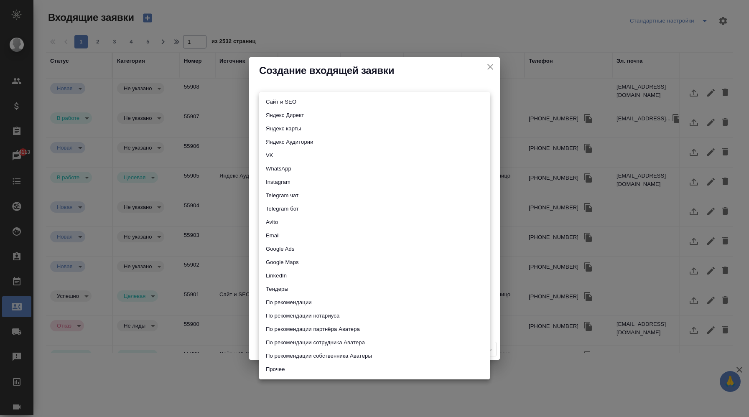 The height and width of the screenshot is (417, 749). Describe the element at coordinates (375, 356) in the screenshot. I see `li: По рекомендации собственника Аватеры` at that location.